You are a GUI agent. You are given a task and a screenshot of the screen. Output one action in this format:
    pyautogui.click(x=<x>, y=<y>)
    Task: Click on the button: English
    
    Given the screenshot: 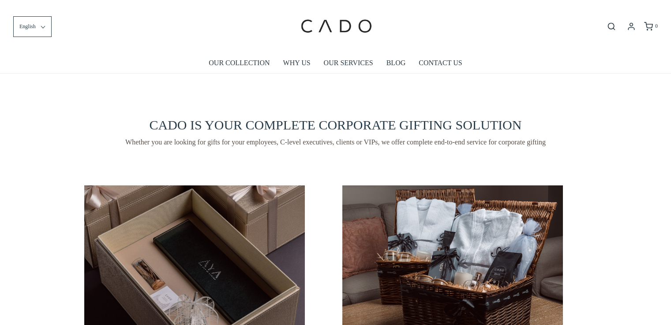 What is the action you would take?
    pyautogui.click(x=32, y=26)
    